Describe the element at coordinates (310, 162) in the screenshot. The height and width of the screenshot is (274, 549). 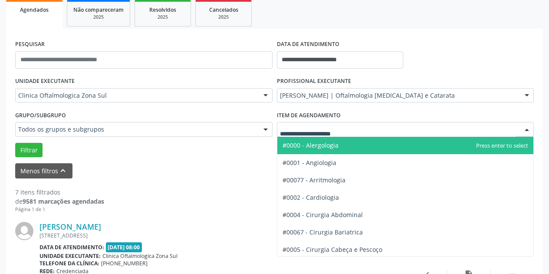
I see `span: #0001 - Angiologia` at that location.